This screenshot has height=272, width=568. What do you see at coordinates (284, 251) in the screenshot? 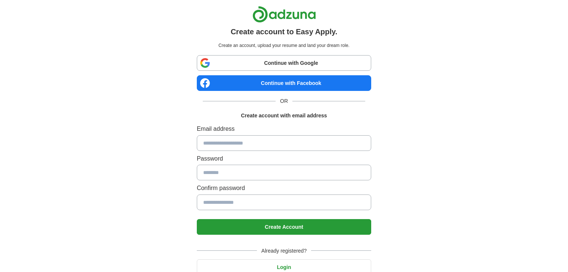
I see `span: Already registered?` at bounding box center [284, 251].